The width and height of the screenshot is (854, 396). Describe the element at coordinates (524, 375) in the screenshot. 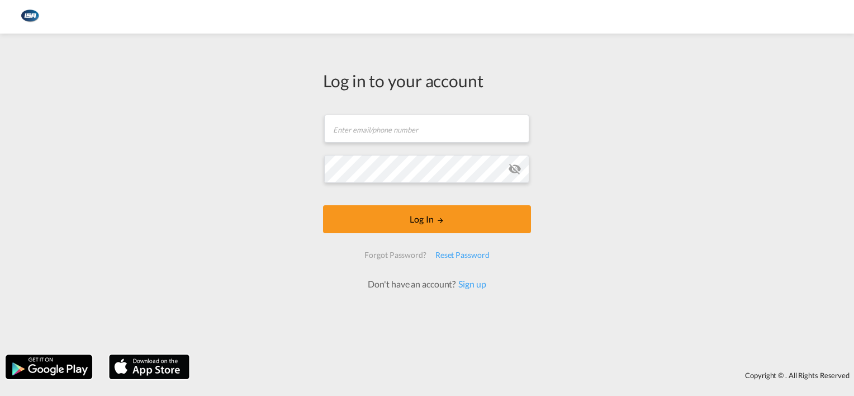

I see `div: Copyright © . All Rights Reserved` at that location.